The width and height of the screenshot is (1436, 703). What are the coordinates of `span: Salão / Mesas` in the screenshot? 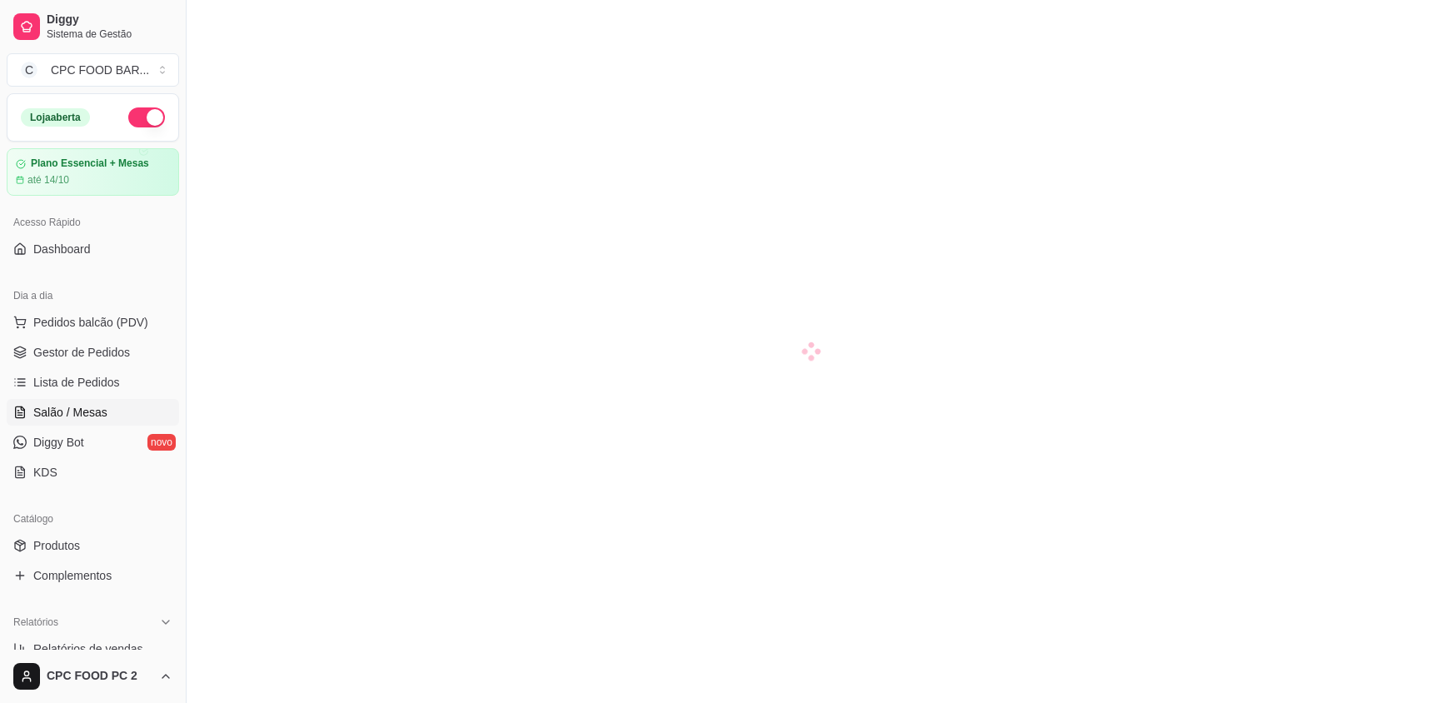 It's located at (70, 412).